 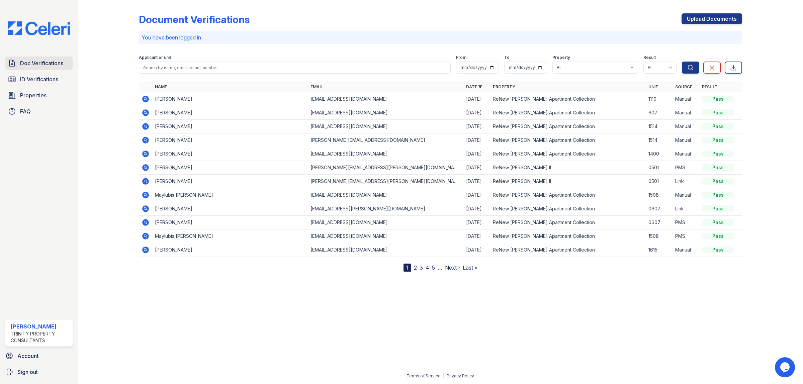 What do you see at coordinates (659, 250) in the screenshot?
I see `td: 1615` at bounding box center [659, 250].